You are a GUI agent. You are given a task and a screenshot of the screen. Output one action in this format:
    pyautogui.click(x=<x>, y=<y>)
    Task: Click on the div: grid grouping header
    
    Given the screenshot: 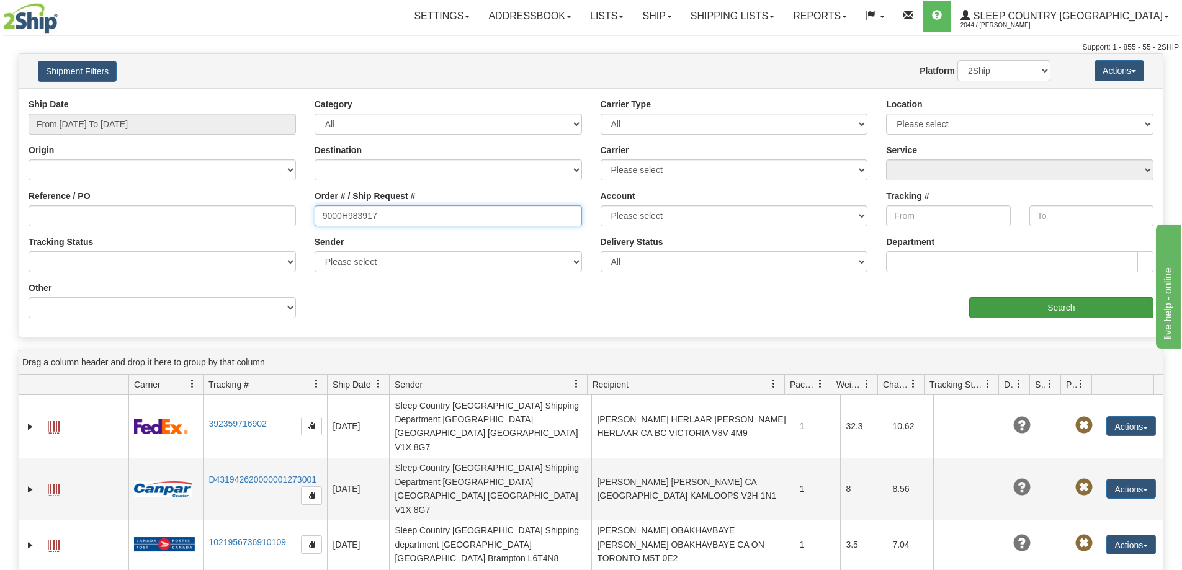 What is the action you would take?
    pyautogui.click(x=591, y=362)
    